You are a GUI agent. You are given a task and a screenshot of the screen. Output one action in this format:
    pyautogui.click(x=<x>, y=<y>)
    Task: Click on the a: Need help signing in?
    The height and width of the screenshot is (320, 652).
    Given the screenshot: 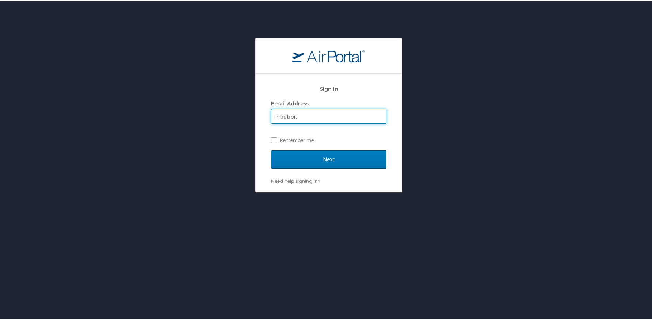 What is the action you would take?
    pyautogui.click(x=295, y=180)
    